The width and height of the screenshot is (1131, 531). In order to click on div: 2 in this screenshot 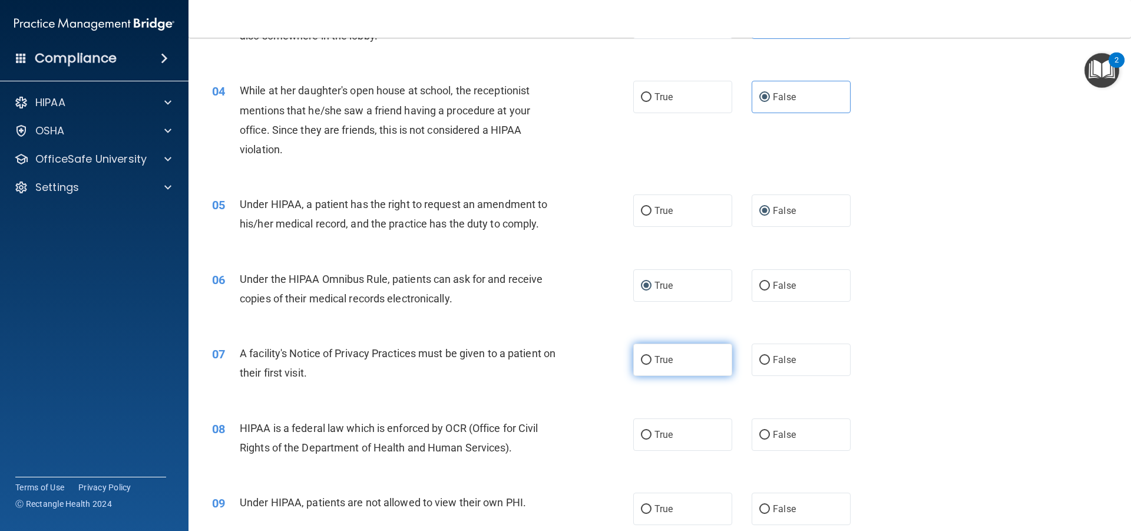, I will do `click(1117, 68)`.